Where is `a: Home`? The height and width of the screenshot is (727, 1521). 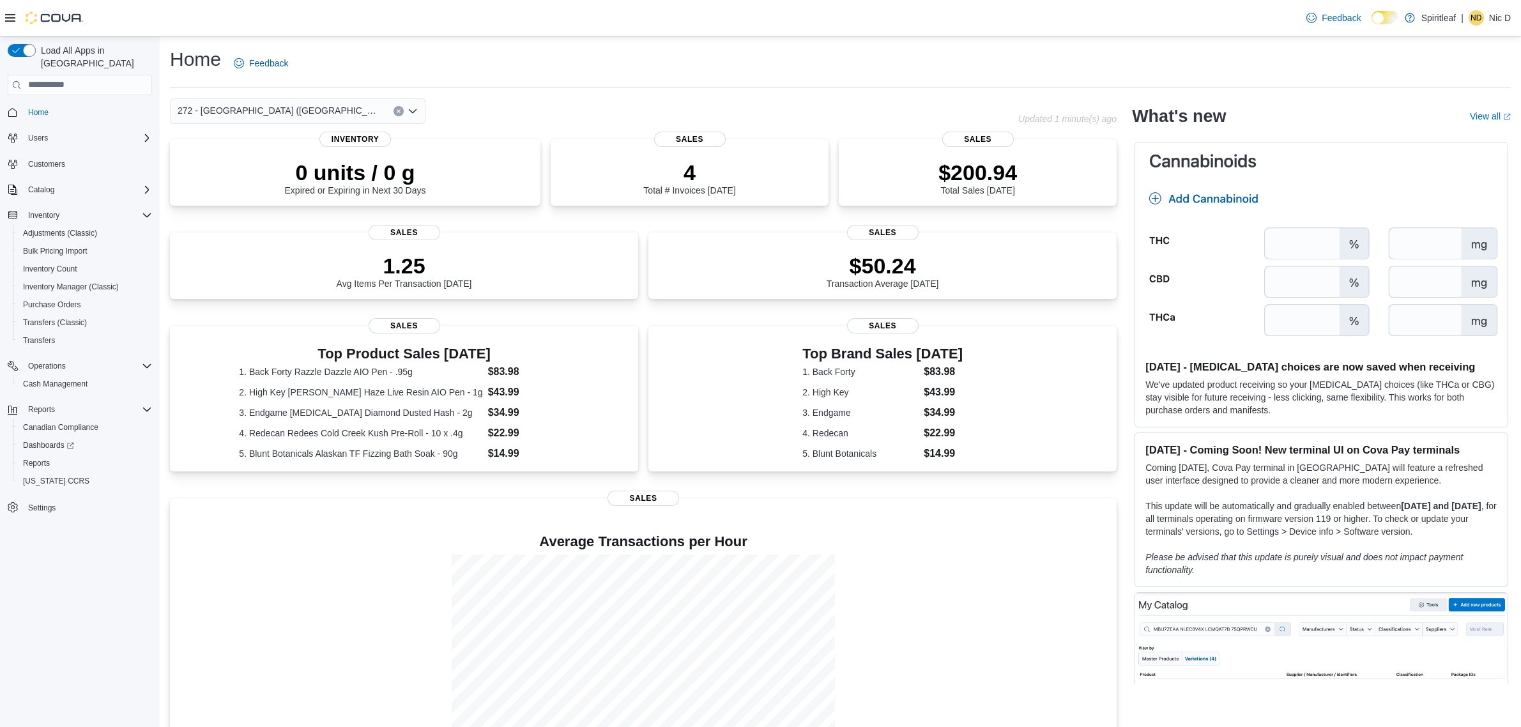 a: Home is located at coordinates (38, 112).